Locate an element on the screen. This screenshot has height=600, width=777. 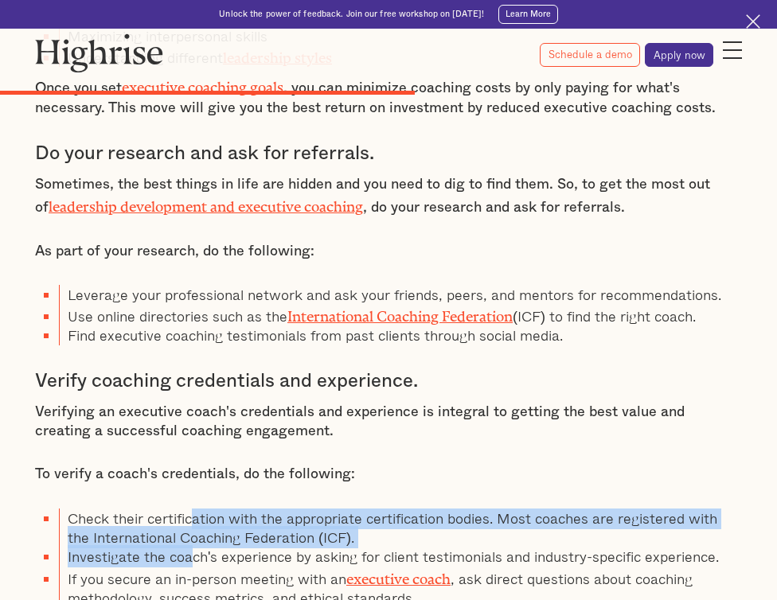
a: Apply now is located at coordinates (679, 55).